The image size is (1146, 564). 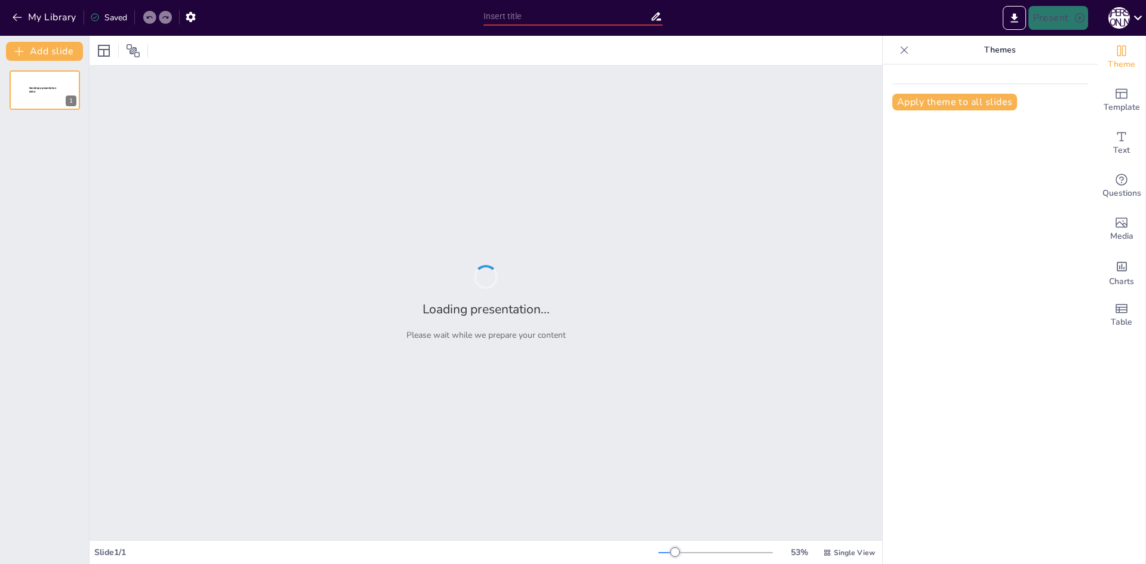 I want to click on div: Add images, graphics, shapes or video, so click(x=1121, y=229).